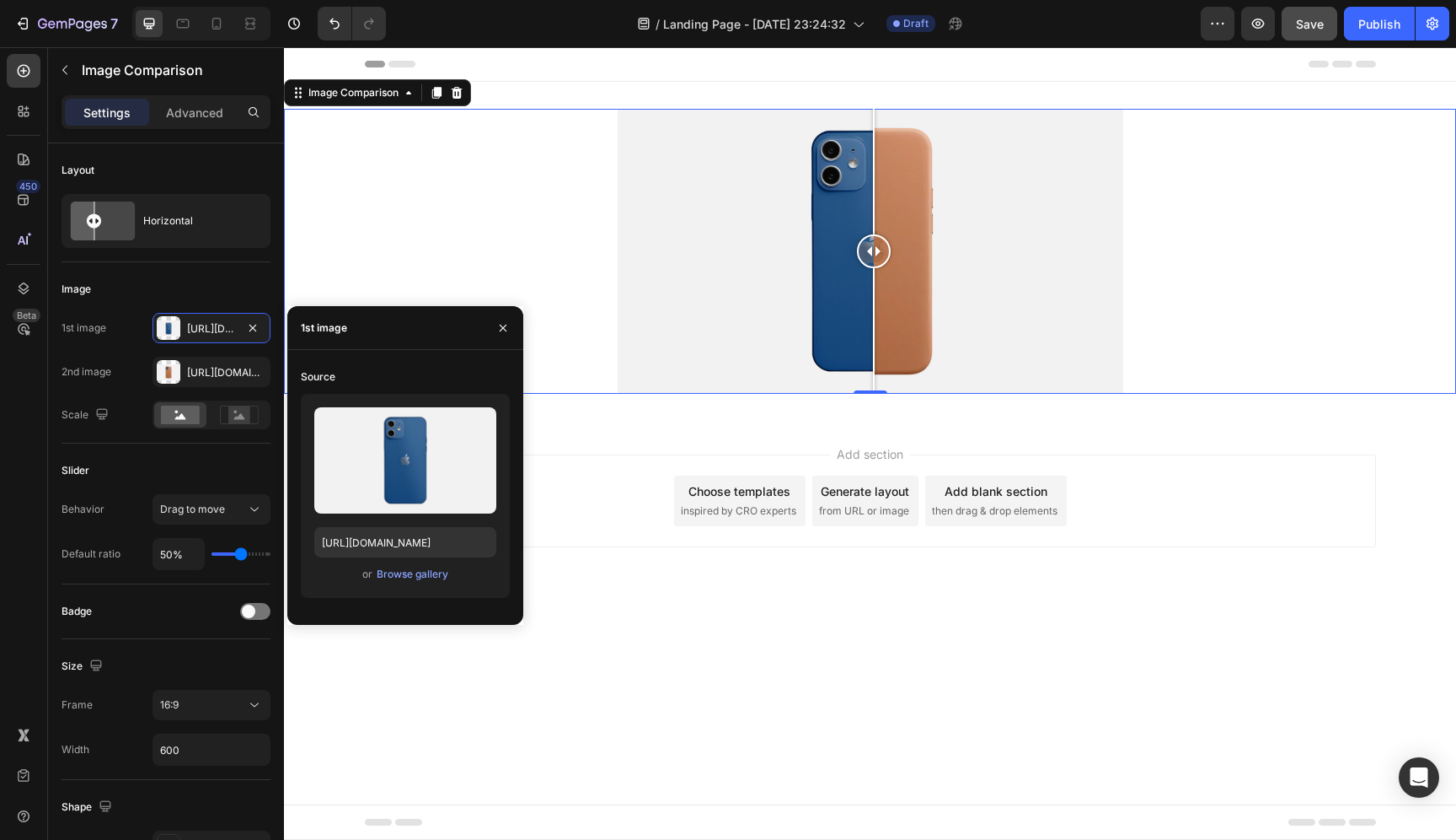 The image size is (1456, 840). What do you see at coordinates (580, 463) in the screenshot?
I see `span: from URL or image` at bounding box center [580, 463].